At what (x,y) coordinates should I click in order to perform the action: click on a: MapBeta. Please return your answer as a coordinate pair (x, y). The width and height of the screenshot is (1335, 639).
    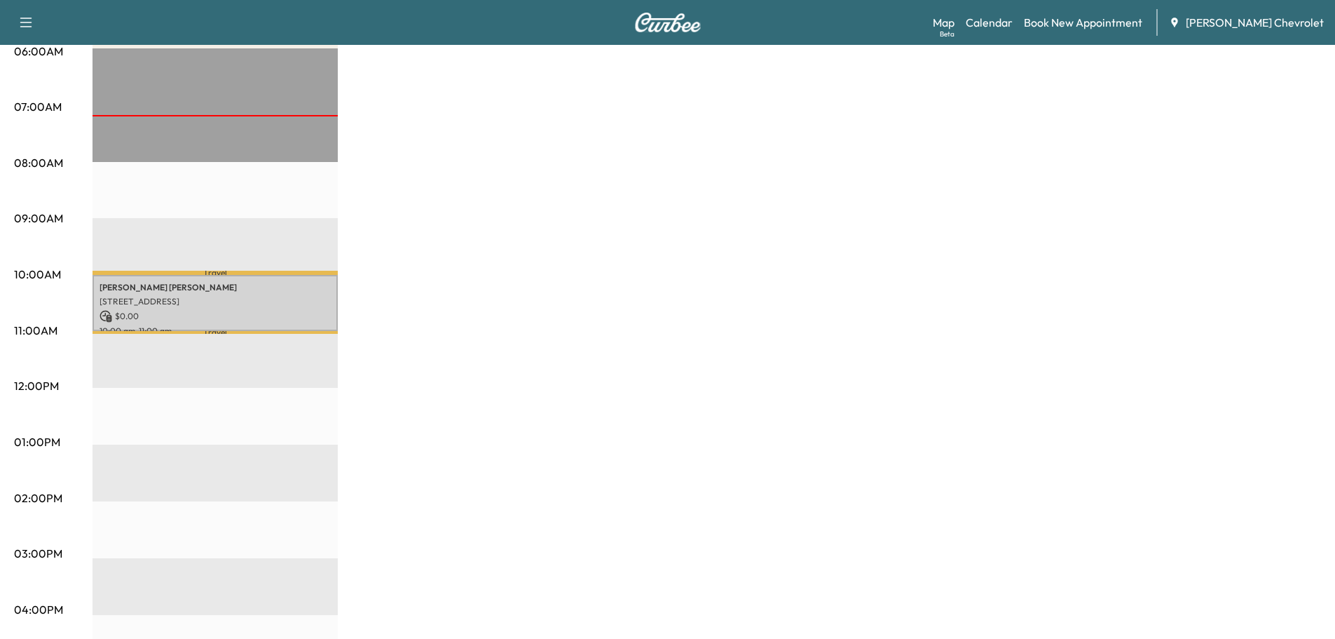
    Looking at the image, I should click on (944, 22).